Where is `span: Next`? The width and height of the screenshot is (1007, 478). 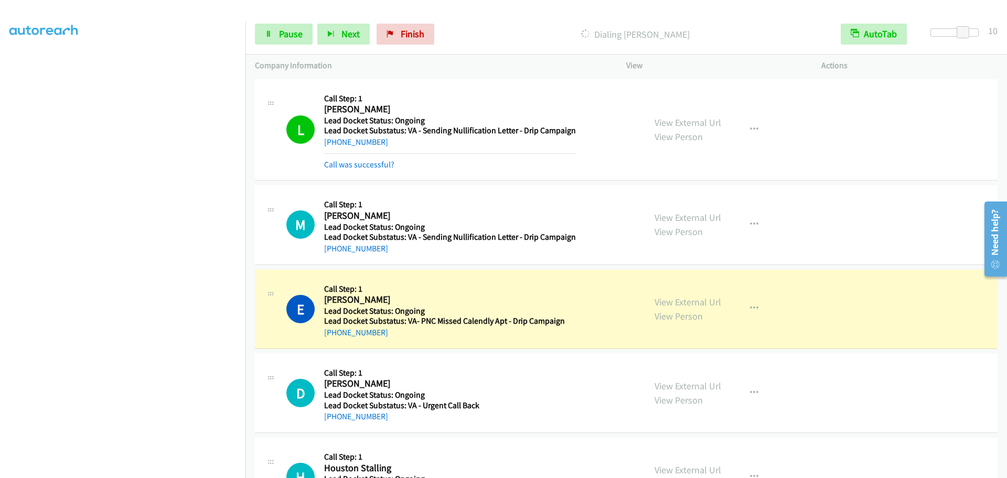 span: Next is located at coordinates (351, 34).